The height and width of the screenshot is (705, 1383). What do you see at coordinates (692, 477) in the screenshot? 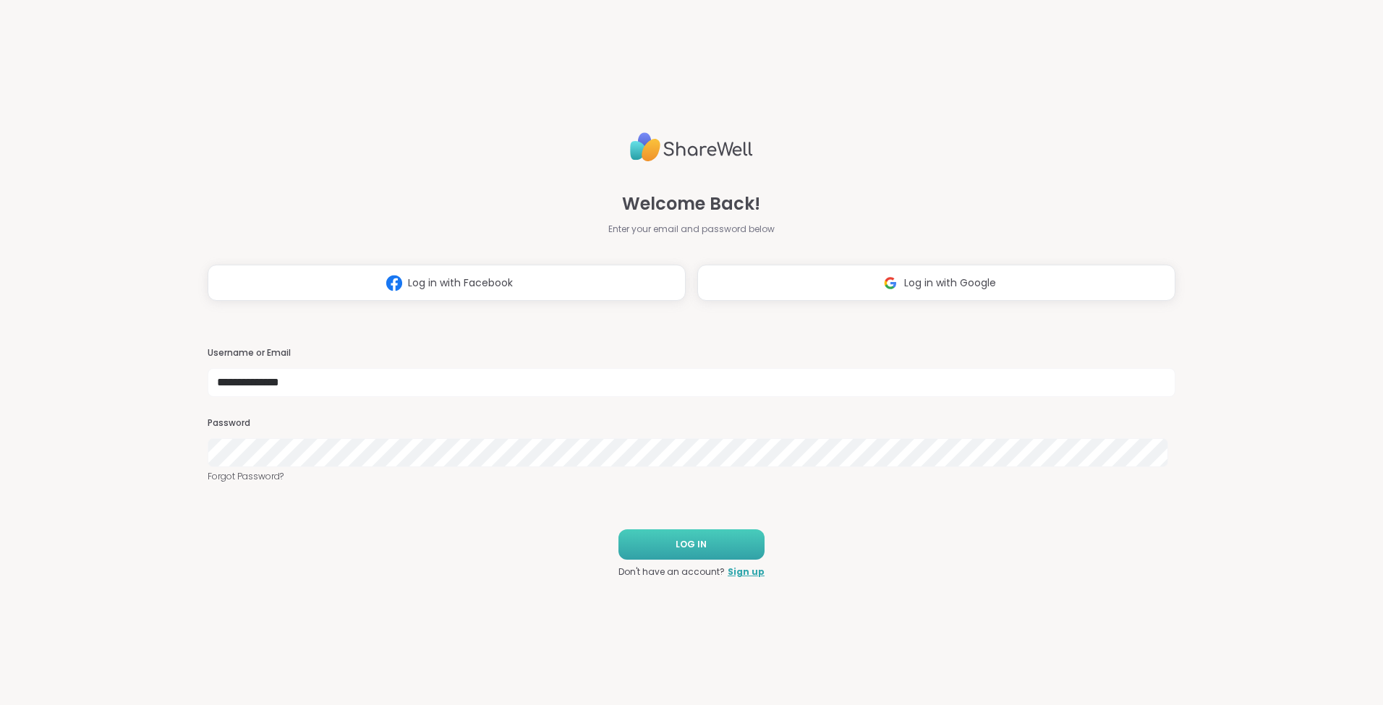
I see `a: Forgot Password?` at bounding box center [692, 477].